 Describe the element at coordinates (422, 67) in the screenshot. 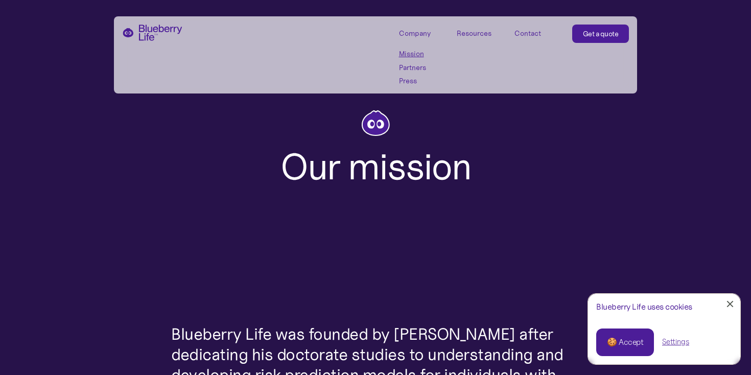

I see `nav: Company` at that location.